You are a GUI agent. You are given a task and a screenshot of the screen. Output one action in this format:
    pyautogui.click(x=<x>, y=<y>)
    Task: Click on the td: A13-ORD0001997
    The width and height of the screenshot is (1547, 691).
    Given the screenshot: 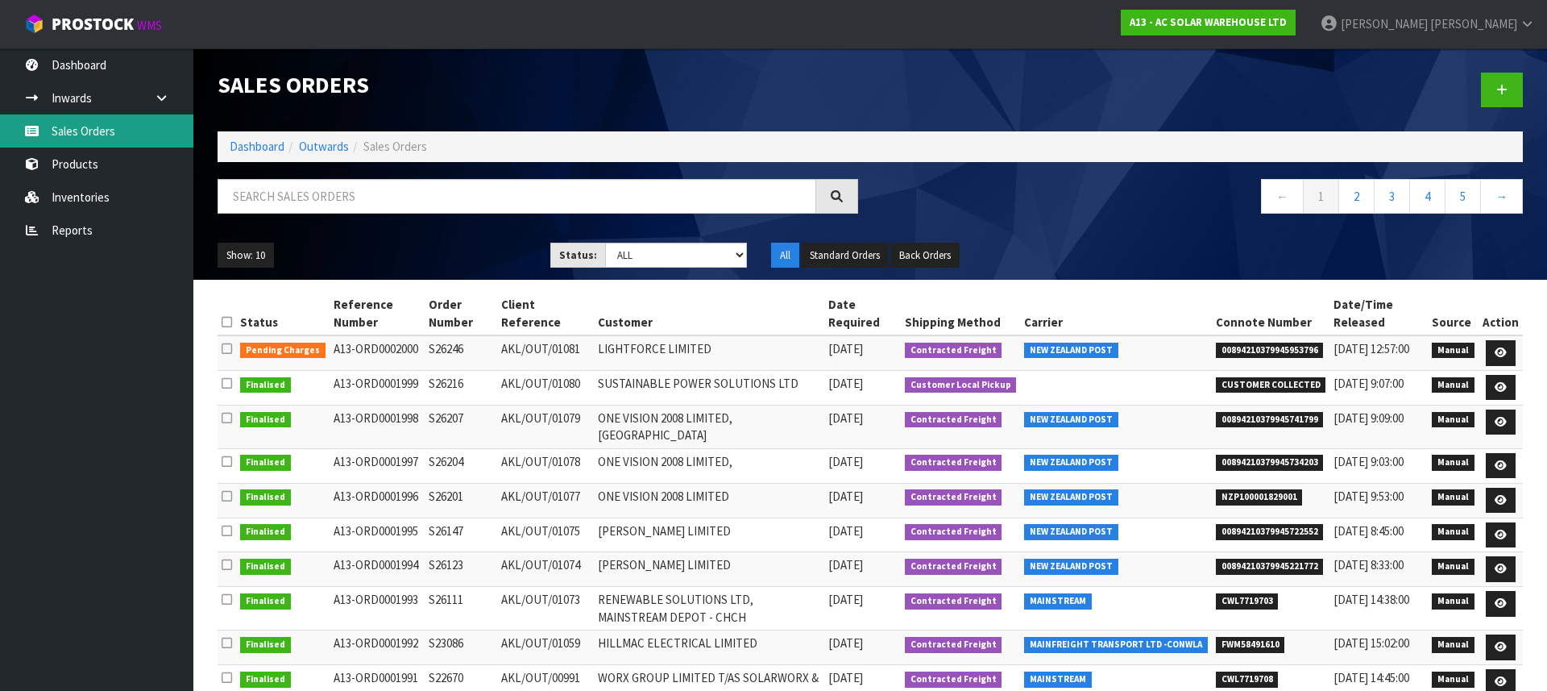 What is the action you would take?
    pyautogui.click(x=377, y=465)
    